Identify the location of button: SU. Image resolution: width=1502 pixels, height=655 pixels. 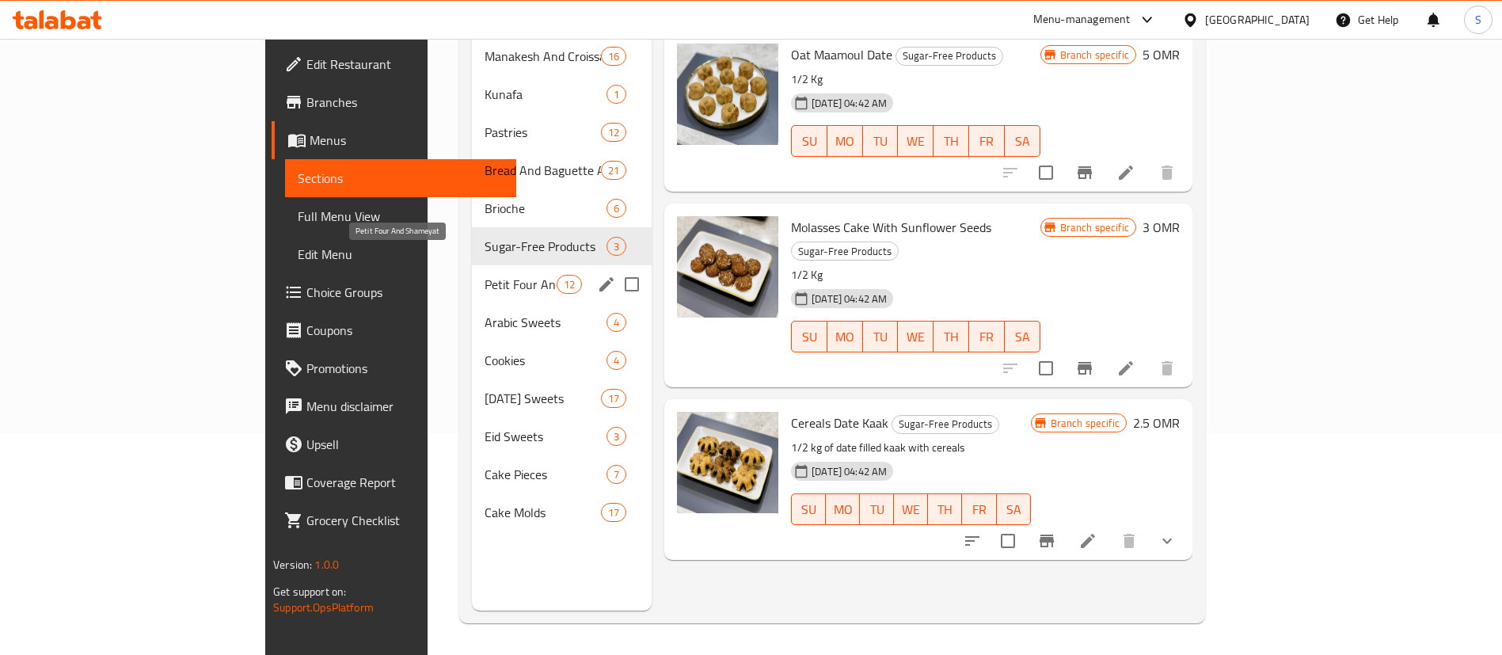
(808, 509).